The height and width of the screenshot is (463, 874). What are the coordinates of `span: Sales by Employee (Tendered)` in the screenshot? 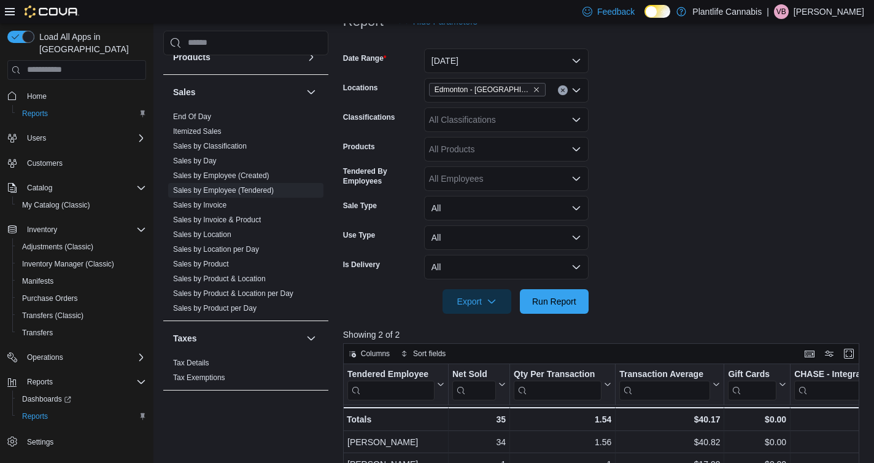 It's located at (223, 190).